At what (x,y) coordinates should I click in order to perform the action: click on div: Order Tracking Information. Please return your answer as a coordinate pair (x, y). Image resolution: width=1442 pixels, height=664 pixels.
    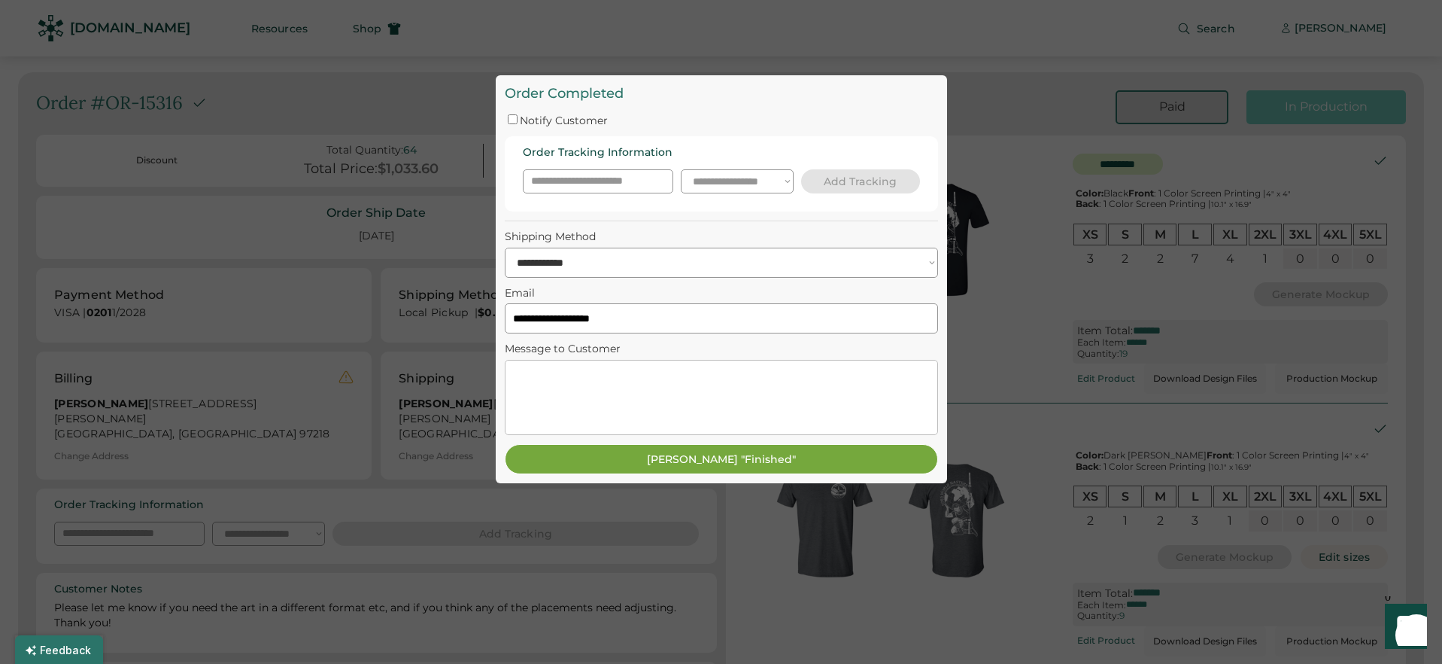
    Looking at the image, I should click on (597, 153).